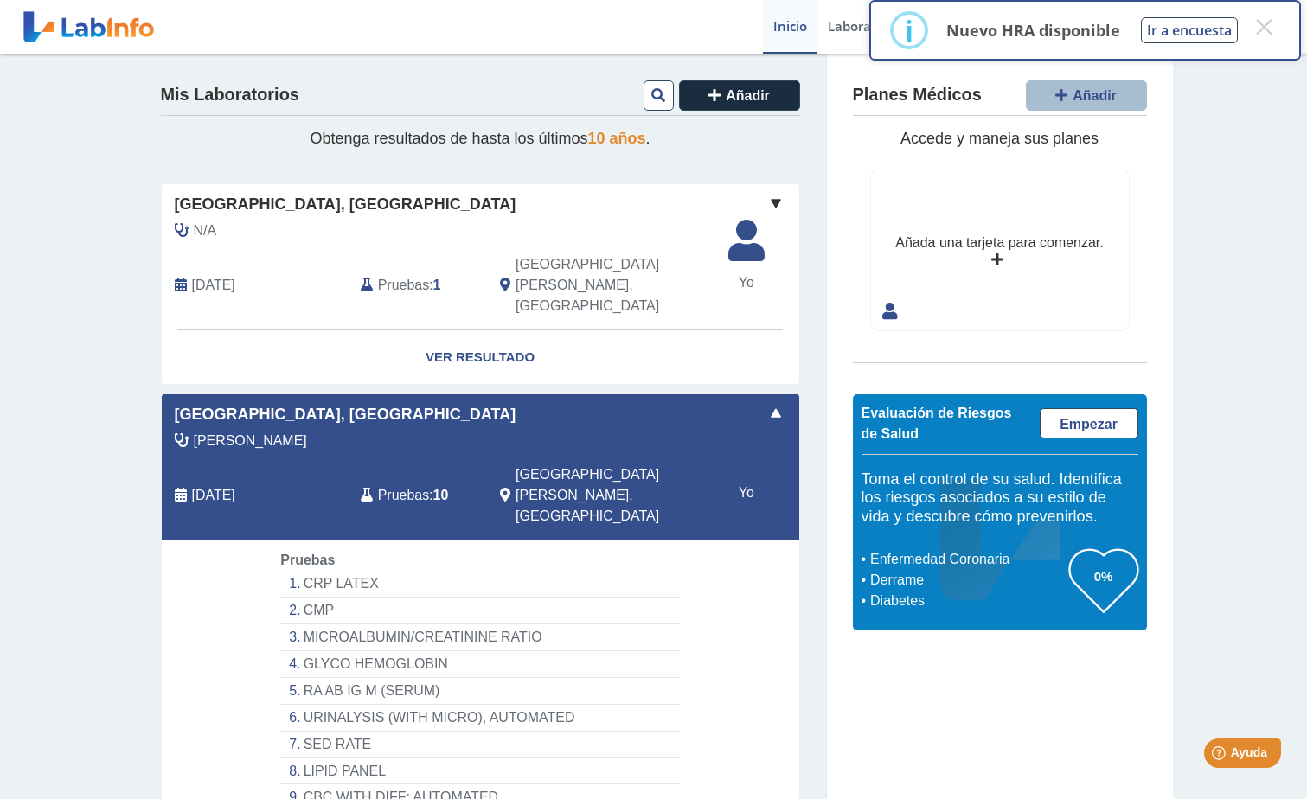  Describe the element at coordinates (917, 95) in the screenshot. I see `h4: Planes Médicos` at that location.